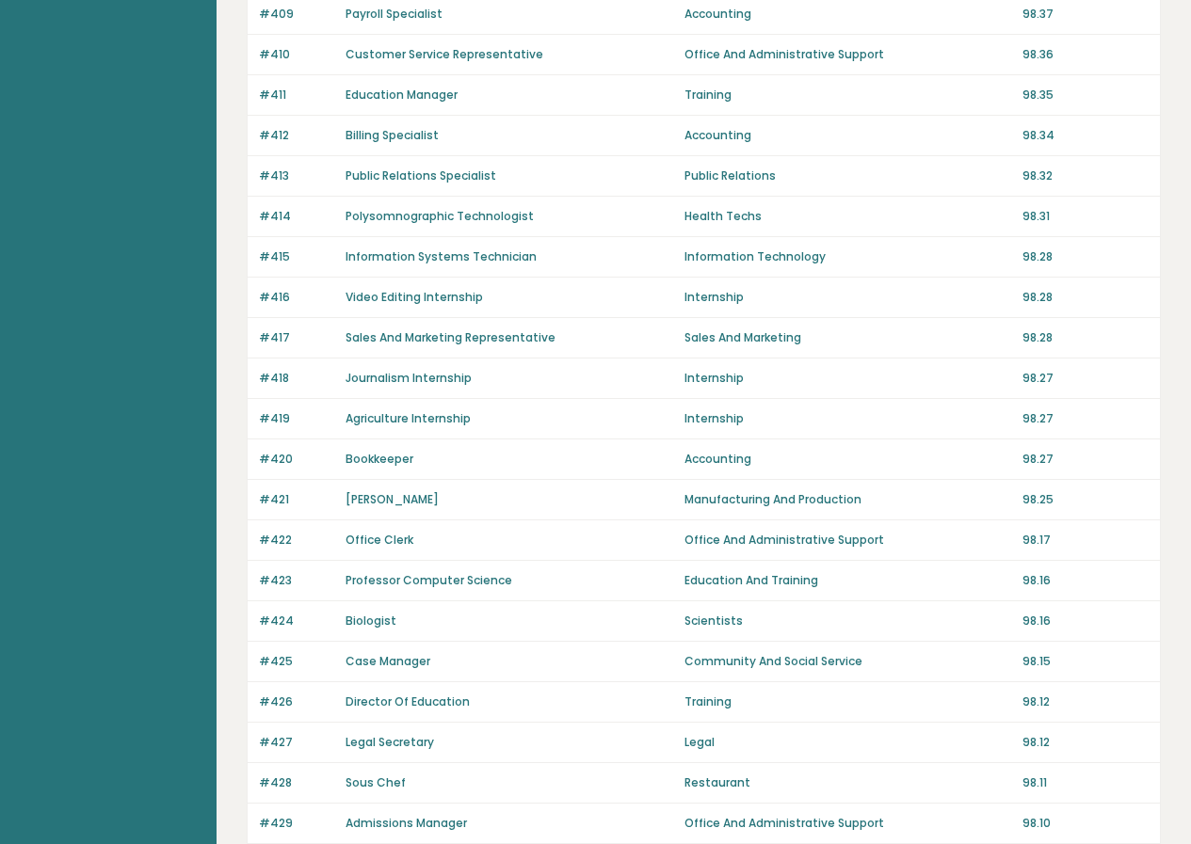  I want to click on p: 98.35, so click(1085, 95).